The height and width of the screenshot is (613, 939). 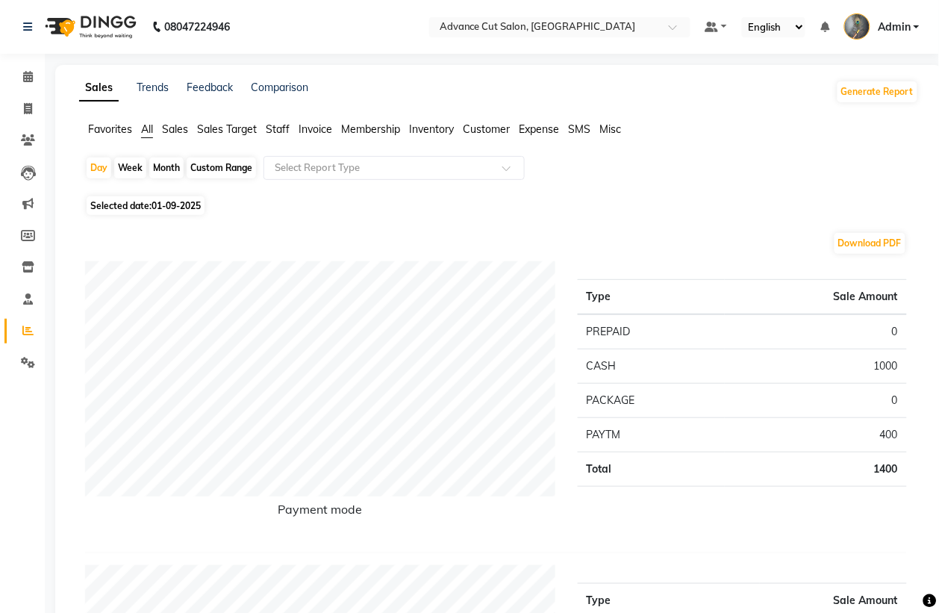 I want to click on img: Admin, so click(x=857, y=26).